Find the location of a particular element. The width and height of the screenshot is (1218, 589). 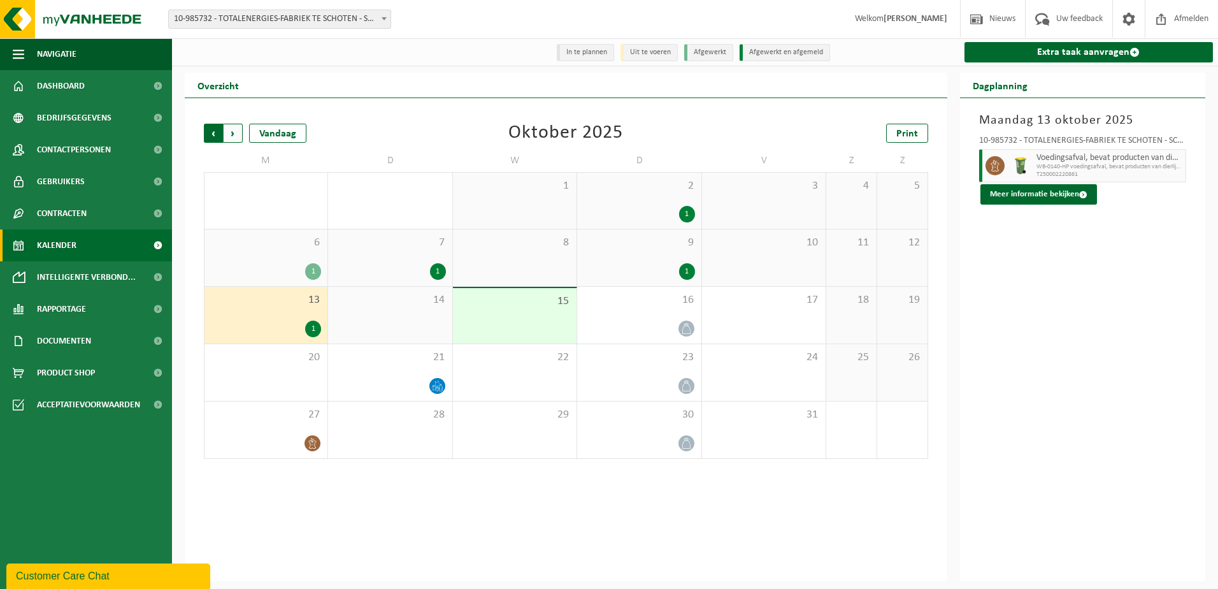

span: 9 is located at coordinates (639, 243).